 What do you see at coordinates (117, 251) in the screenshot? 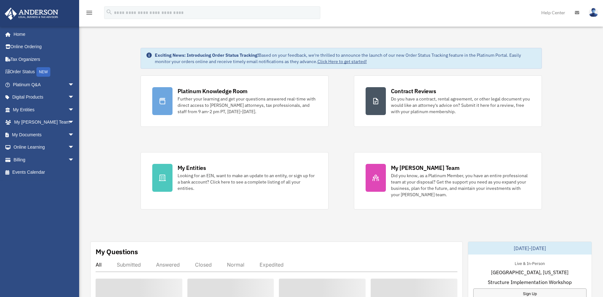
I see `div: My Questions` at bounding box center [117, 251].